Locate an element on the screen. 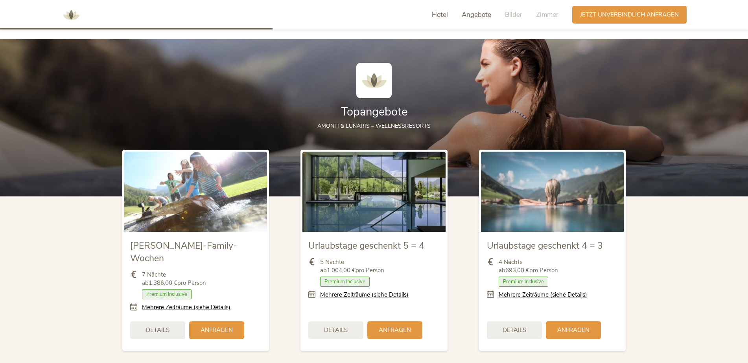  b: 1.386,00 € is located at coordinates (163, 283).